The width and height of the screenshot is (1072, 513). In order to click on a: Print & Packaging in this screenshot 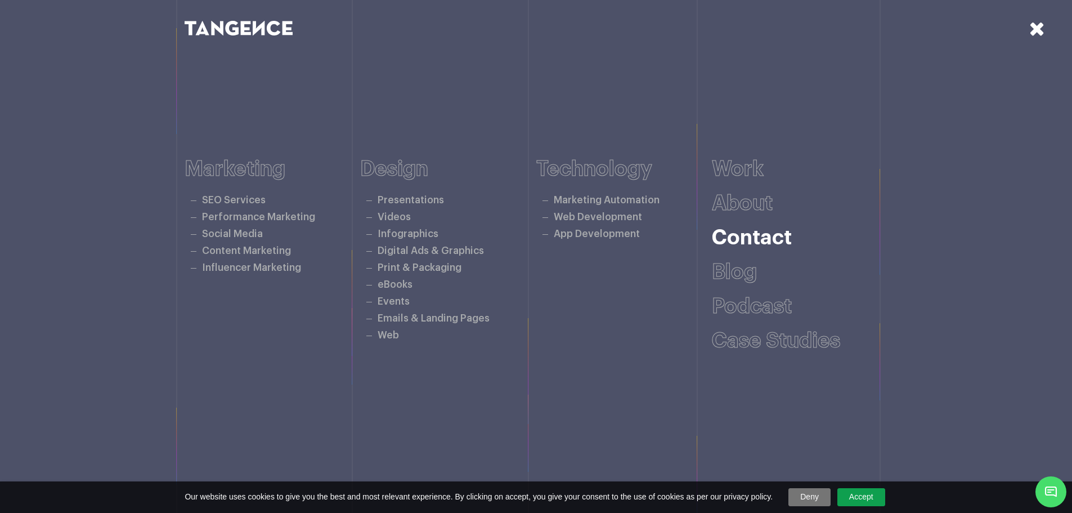, I will do `click(419, 267)`.